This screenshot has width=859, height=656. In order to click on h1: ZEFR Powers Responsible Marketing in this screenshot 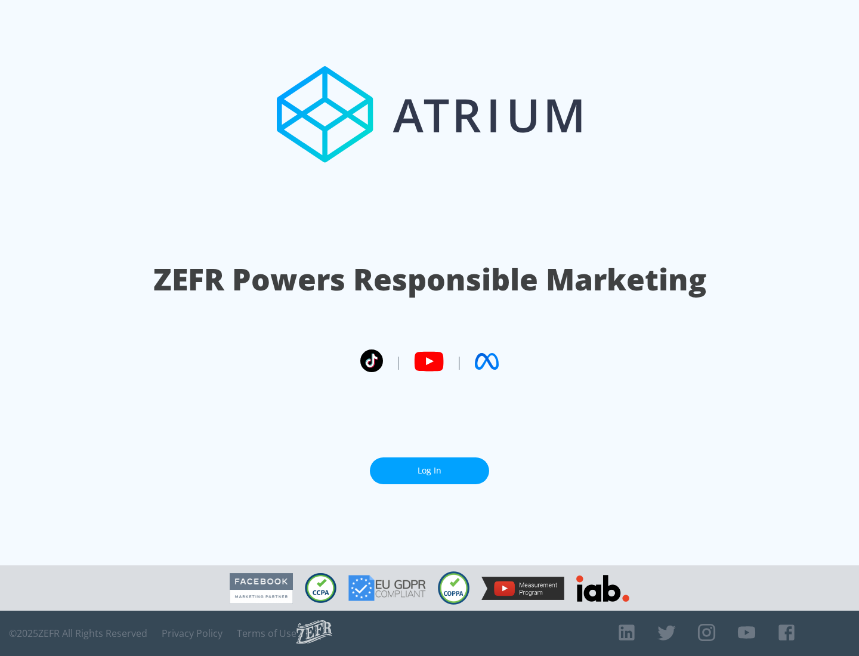, I will do `click(429, 279)`.